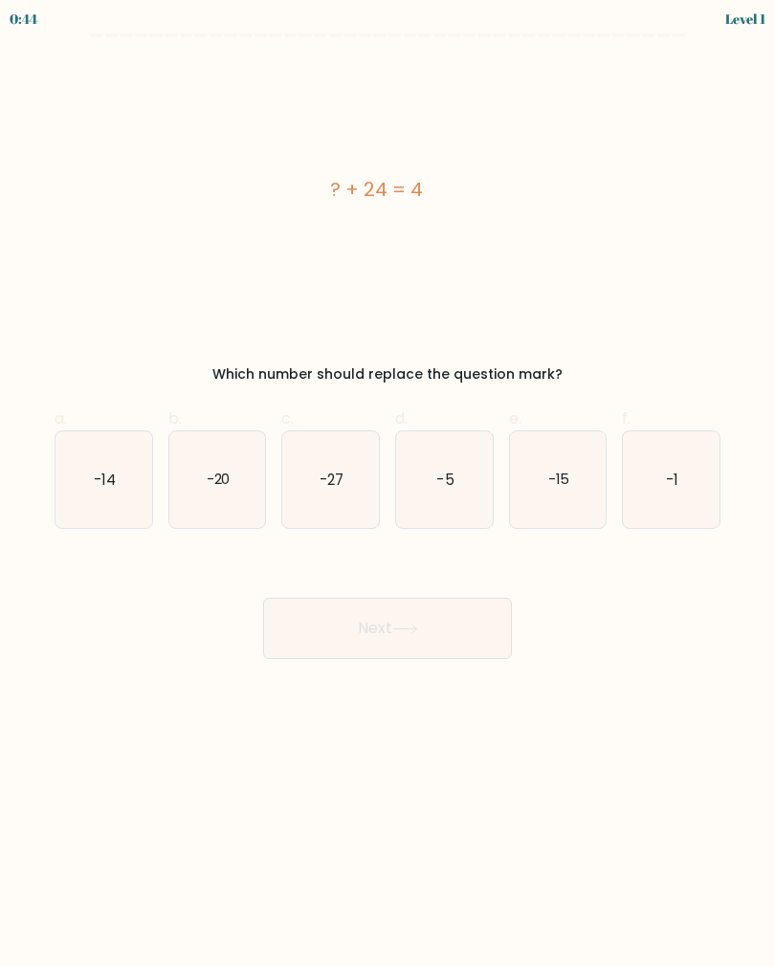  What do you see at coordinates (388, 374) in the screenshot?
I see `div: Which number should replace the question mark?` at bounding box center [388, 374].